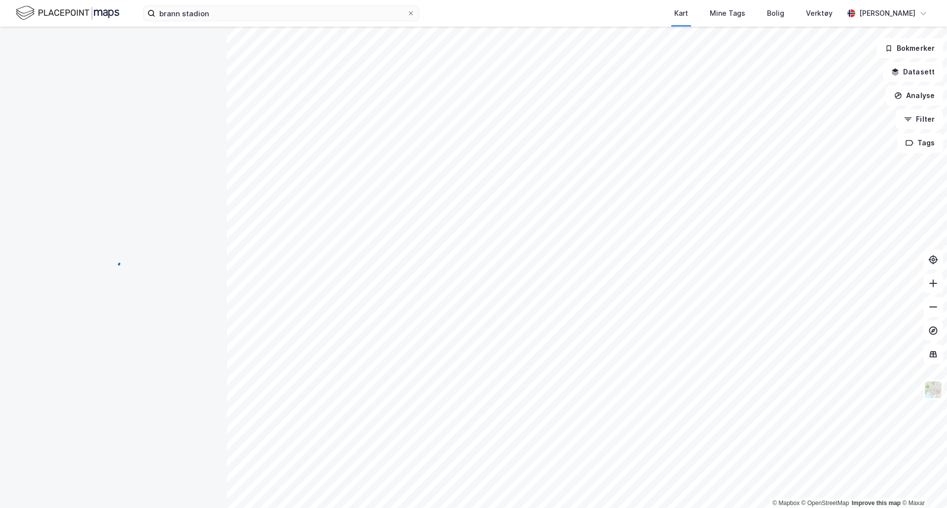 The width and height of the screenshot is (947, 508). What do you see at coordinates (876, 504) in the screenshot?
I see `a: Improve this map` at bounding box center [876, 504].